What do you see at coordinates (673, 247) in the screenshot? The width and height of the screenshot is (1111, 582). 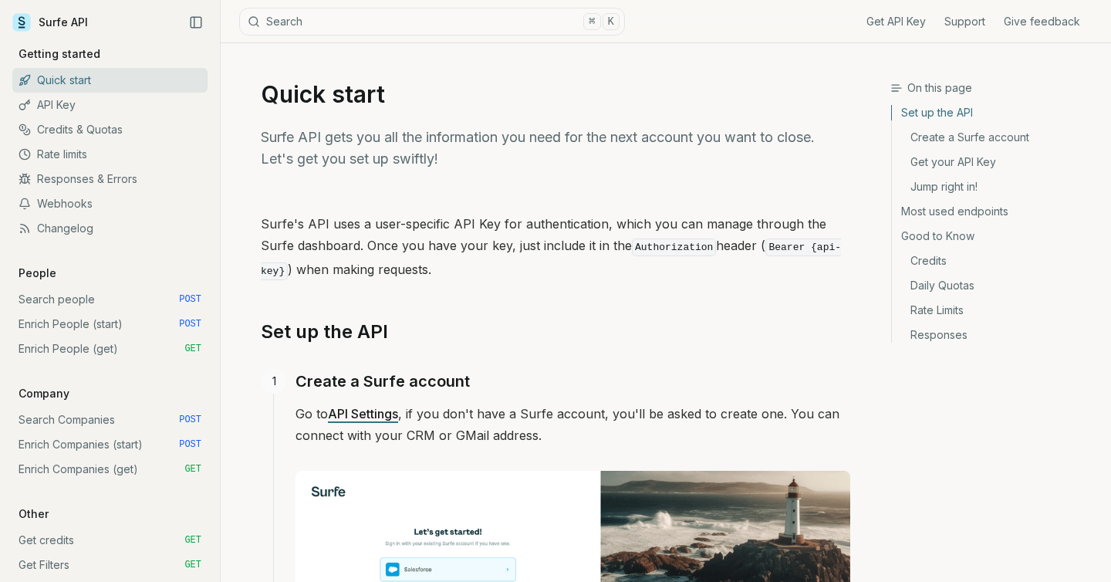 I see `code: Authorization` at bounding box center [673, 247].